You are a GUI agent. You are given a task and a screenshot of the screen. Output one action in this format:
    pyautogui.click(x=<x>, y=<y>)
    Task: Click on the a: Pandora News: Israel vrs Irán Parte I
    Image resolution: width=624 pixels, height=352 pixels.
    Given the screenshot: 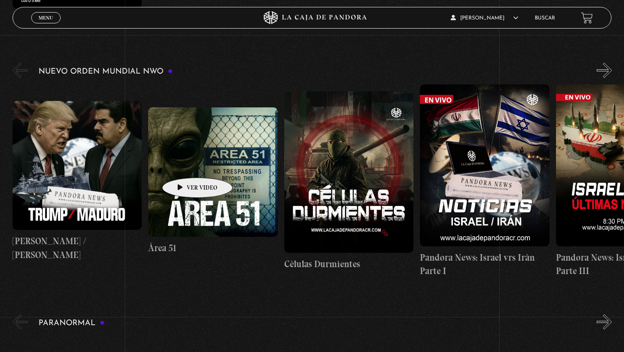 What is the action you would take?
    pyautogui.click(x=485, y=181)
    